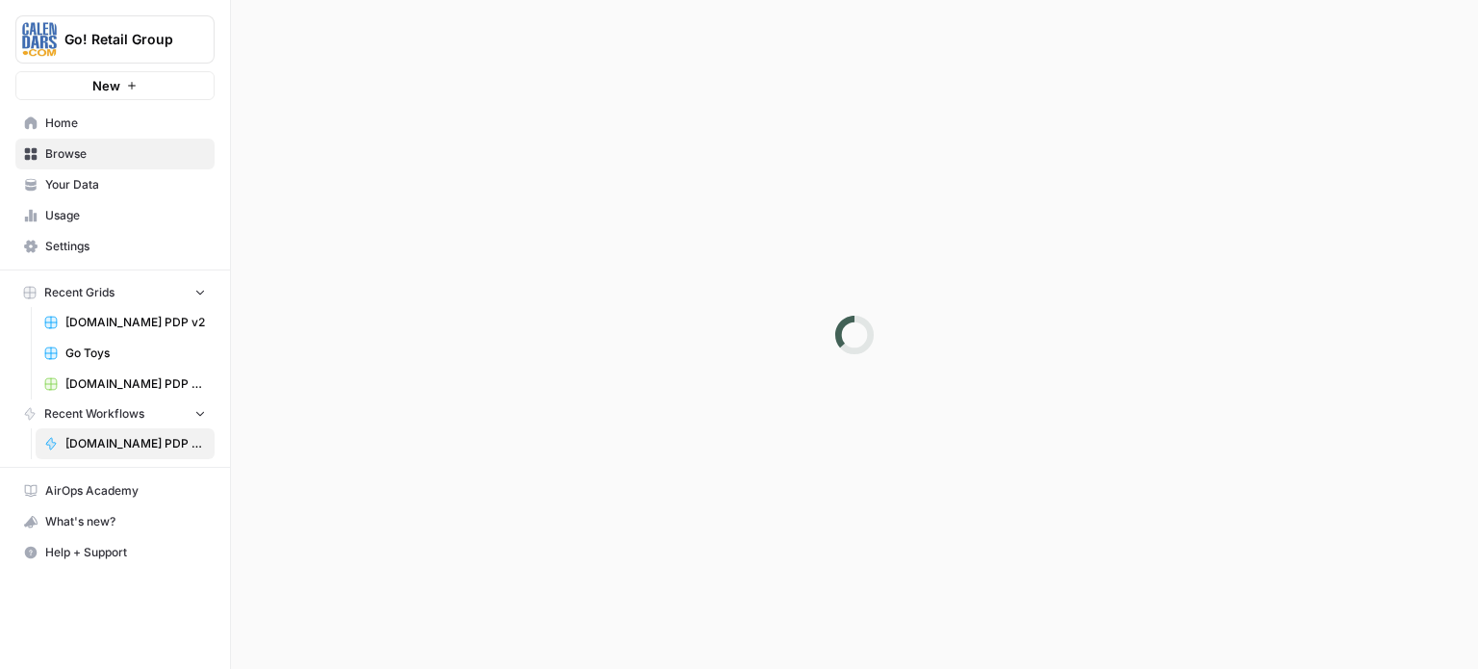 This screenshot has width=1478, height=669. I want to click on a: Usage, so click(114, 216).